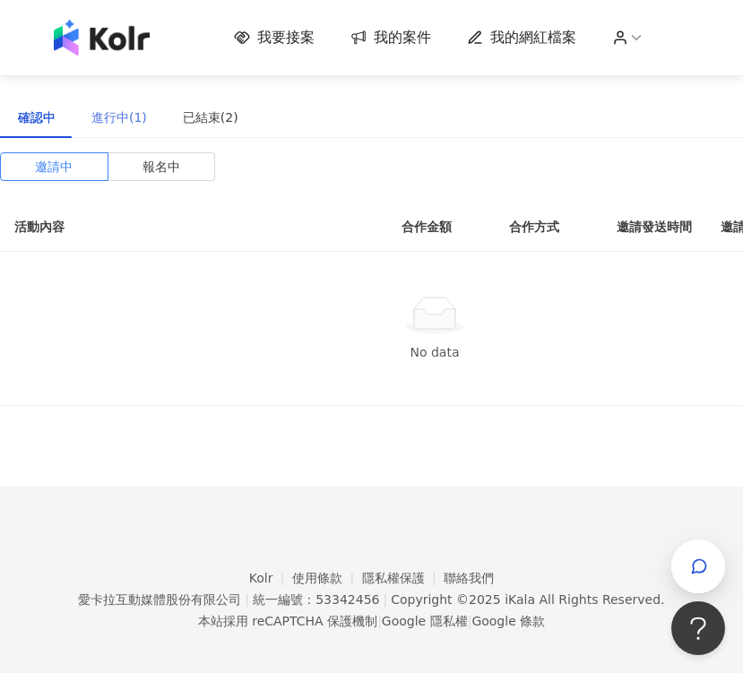 The image size is (743, 673). I want to click on div: 確認中, so click(37, 117).